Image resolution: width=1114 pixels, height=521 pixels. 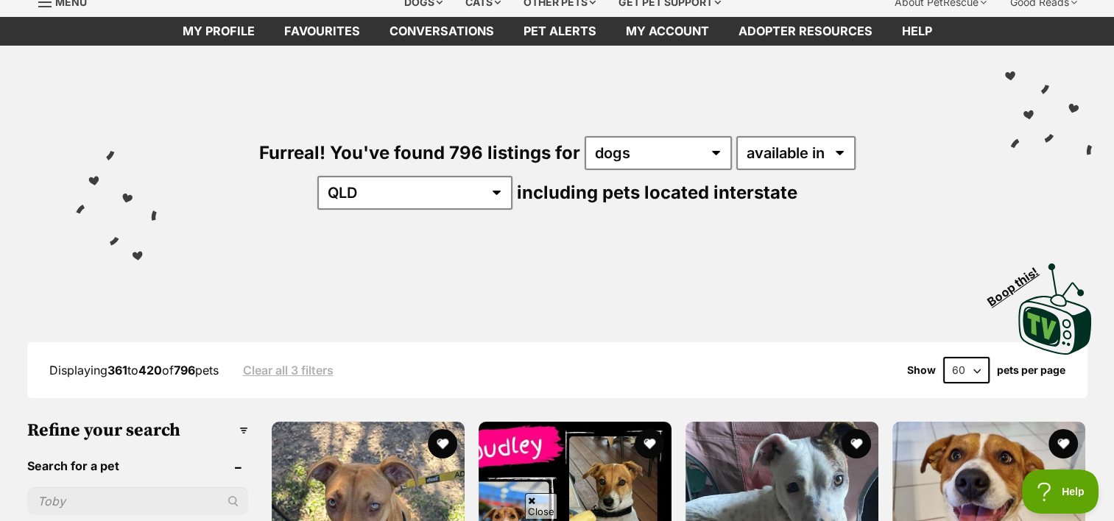 I want to click on strong: 361, so click(x=117, y=370).